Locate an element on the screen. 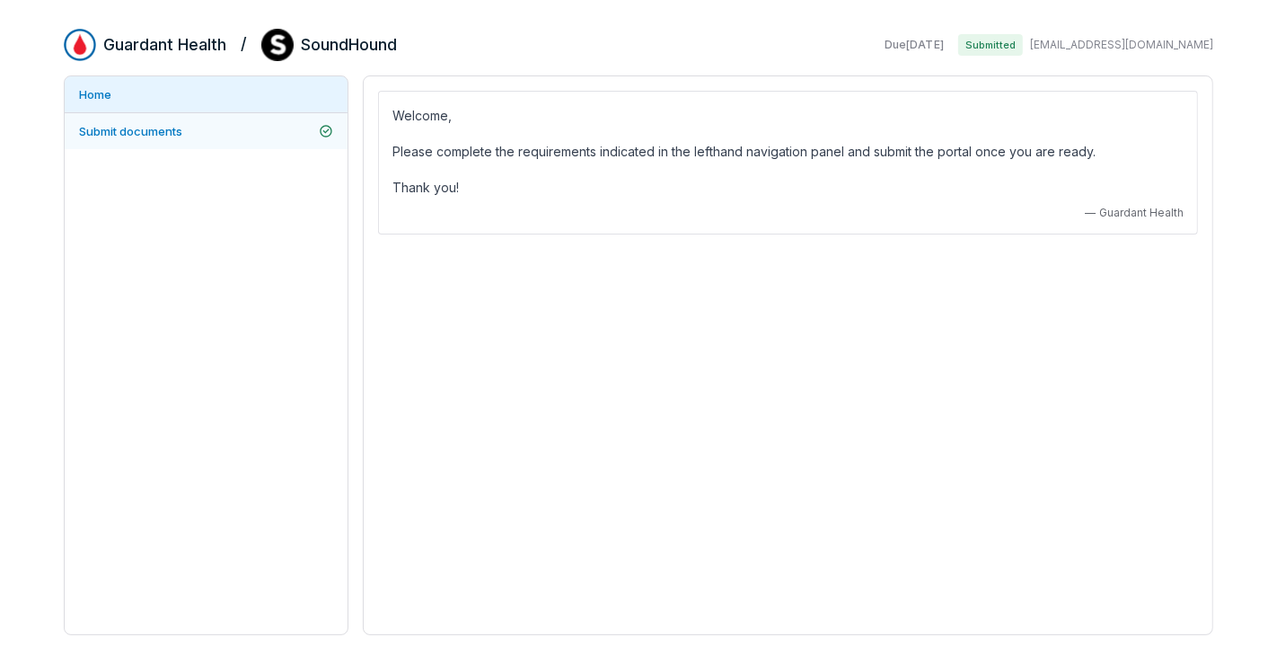  span: Submitted is located at coordinates (991, 45).